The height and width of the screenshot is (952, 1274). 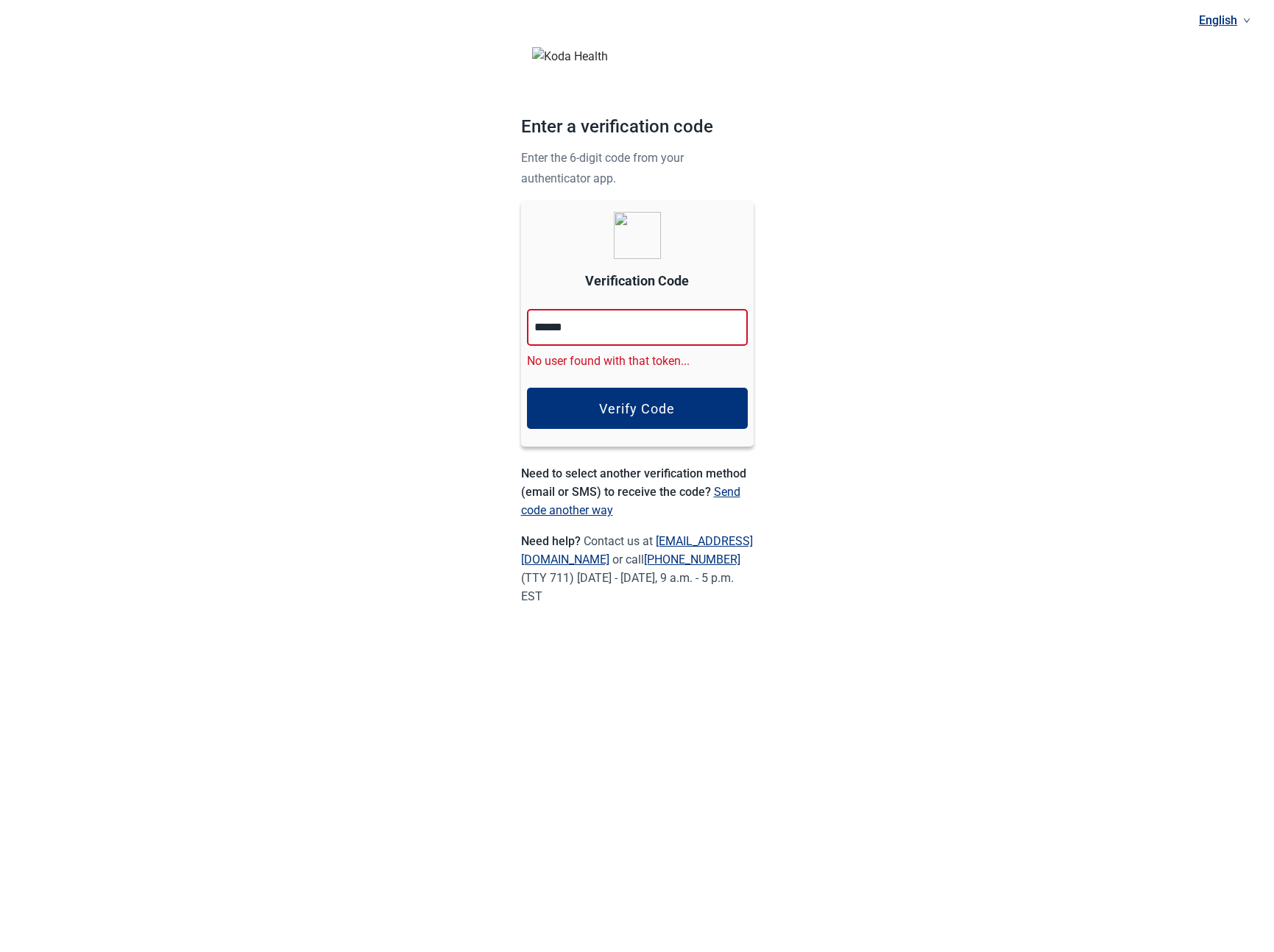 What do you see at coordinates (637, 408) in the screenshot?
I see `button: Verify Code` at bounding box center [637, 408].